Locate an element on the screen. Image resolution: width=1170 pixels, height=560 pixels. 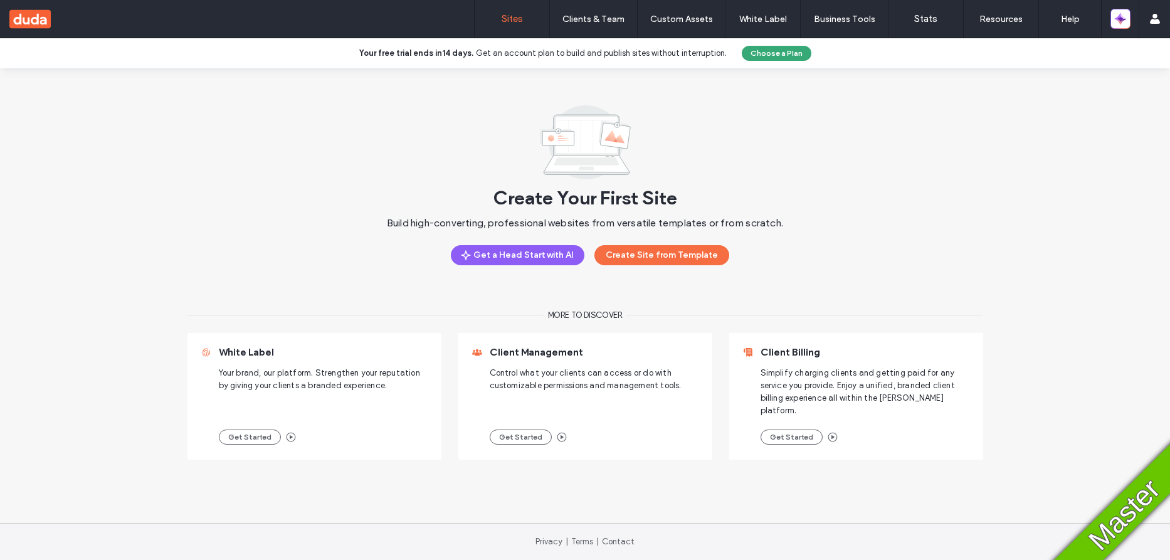
span: Your brand, our platform. Strengthen your reputation by giving your clients a branded experience. is located at coordinates (323, 392).